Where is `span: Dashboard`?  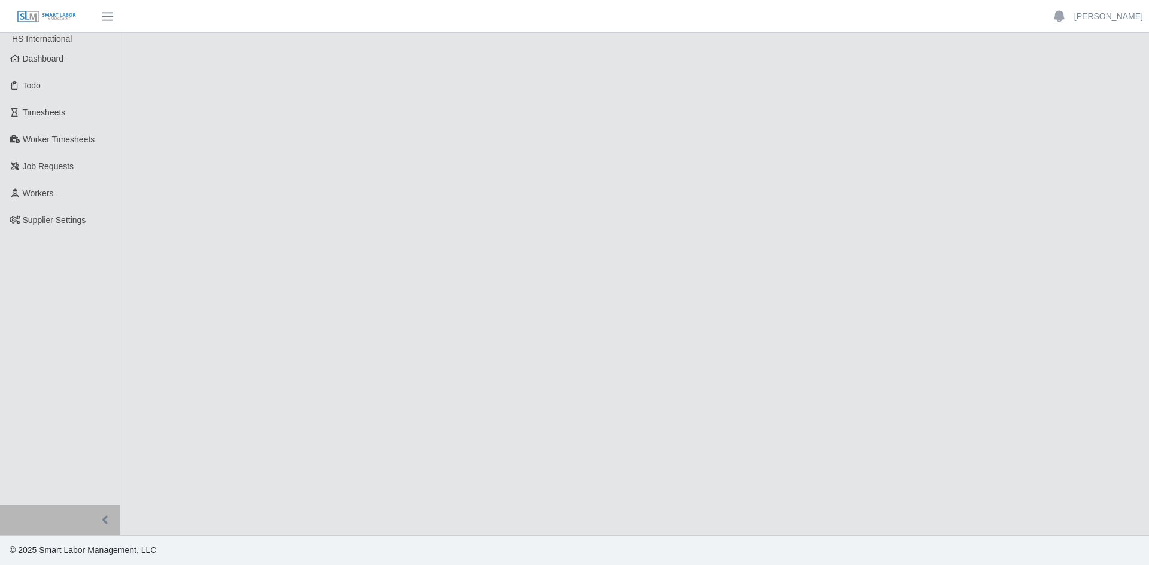 span: Dashboard is located at coordinates (43, 59).